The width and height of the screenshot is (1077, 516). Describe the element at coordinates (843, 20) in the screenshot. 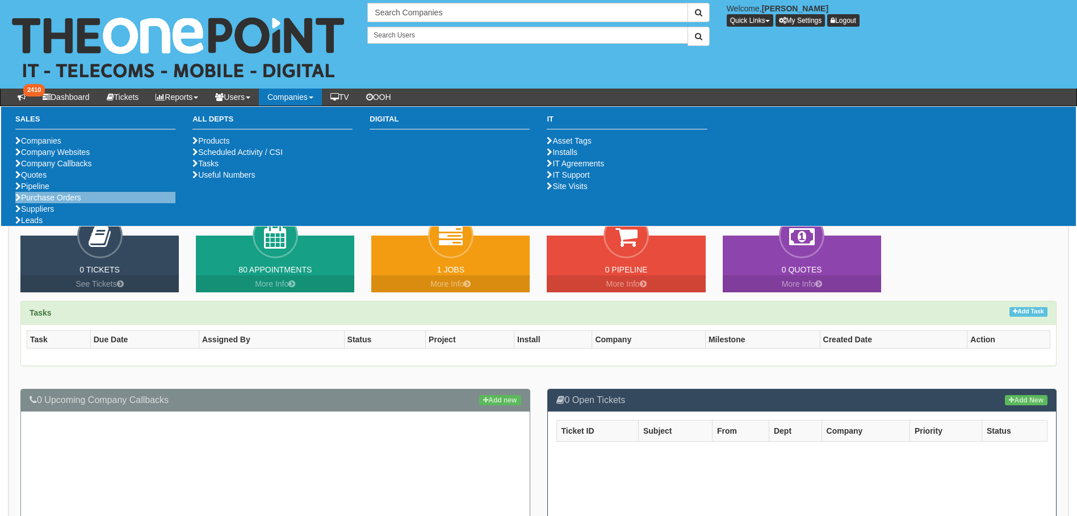

I see `a: Logout` at that location.